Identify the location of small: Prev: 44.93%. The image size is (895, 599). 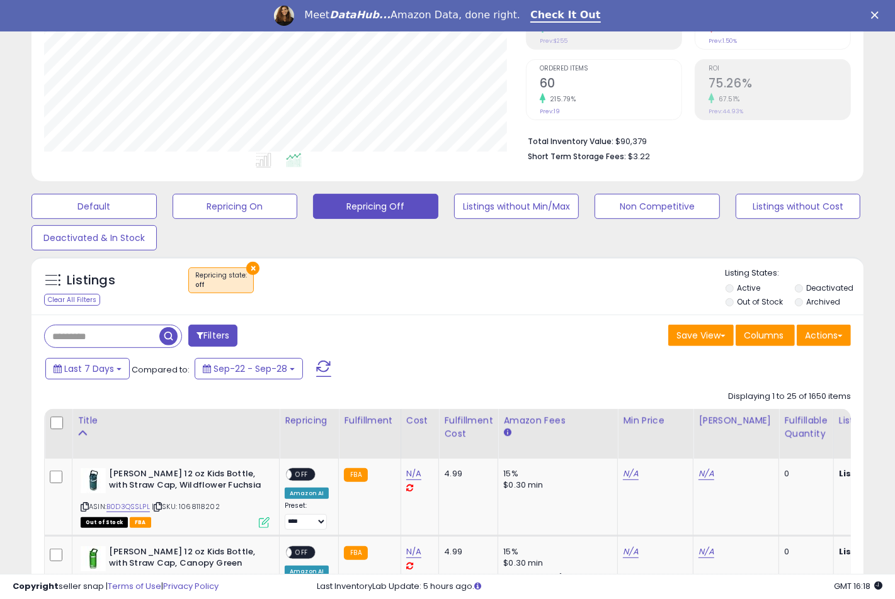
(725, 111).